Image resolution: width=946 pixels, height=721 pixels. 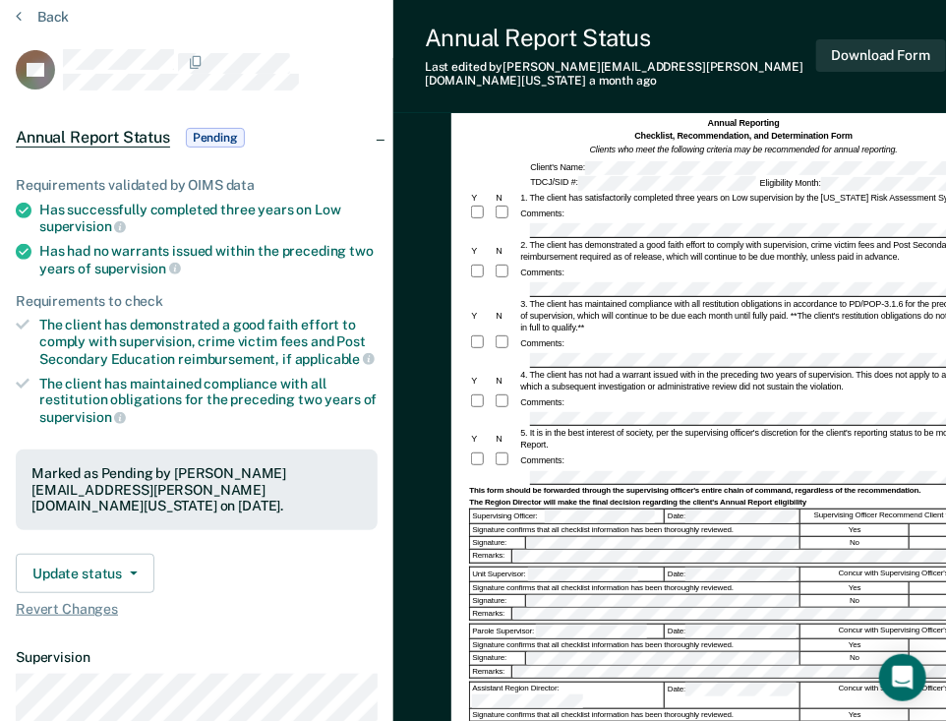 I want to click on div: Has had no warrants issued within the preceding two years of, so click(x=208, y=260).